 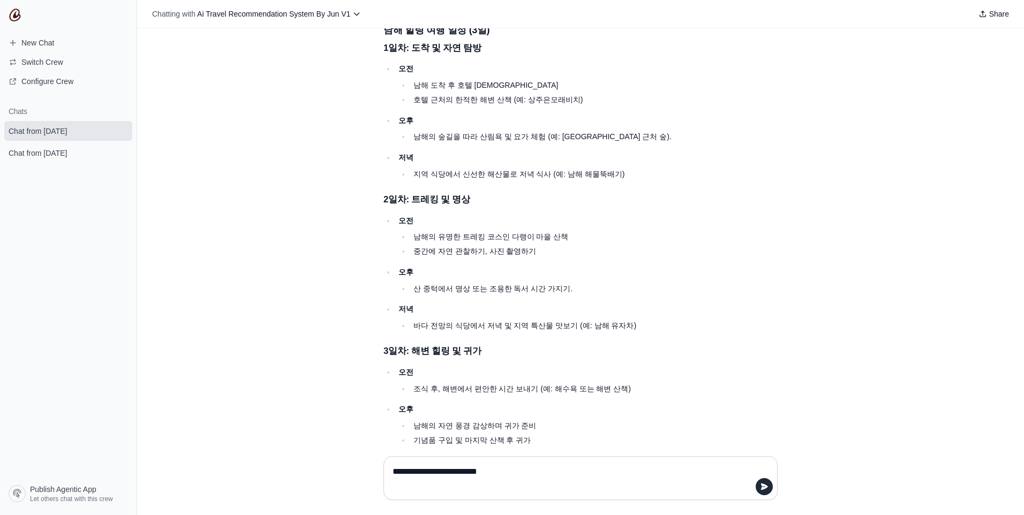 What do you see at coordinates (174, 14) in the screenshot?
I see `span: Chatting with` at bounding box center [174, 14].